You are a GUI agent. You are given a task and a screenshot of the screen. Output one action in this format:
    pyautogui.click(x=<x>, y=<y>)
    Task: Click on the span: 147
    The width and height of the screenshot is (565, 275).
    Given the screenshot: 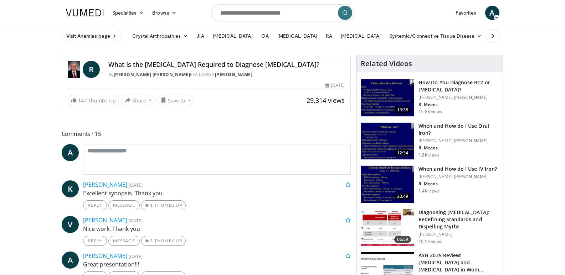 What is the action you would take?
    pyautogui.click(x=82, y=100)
    